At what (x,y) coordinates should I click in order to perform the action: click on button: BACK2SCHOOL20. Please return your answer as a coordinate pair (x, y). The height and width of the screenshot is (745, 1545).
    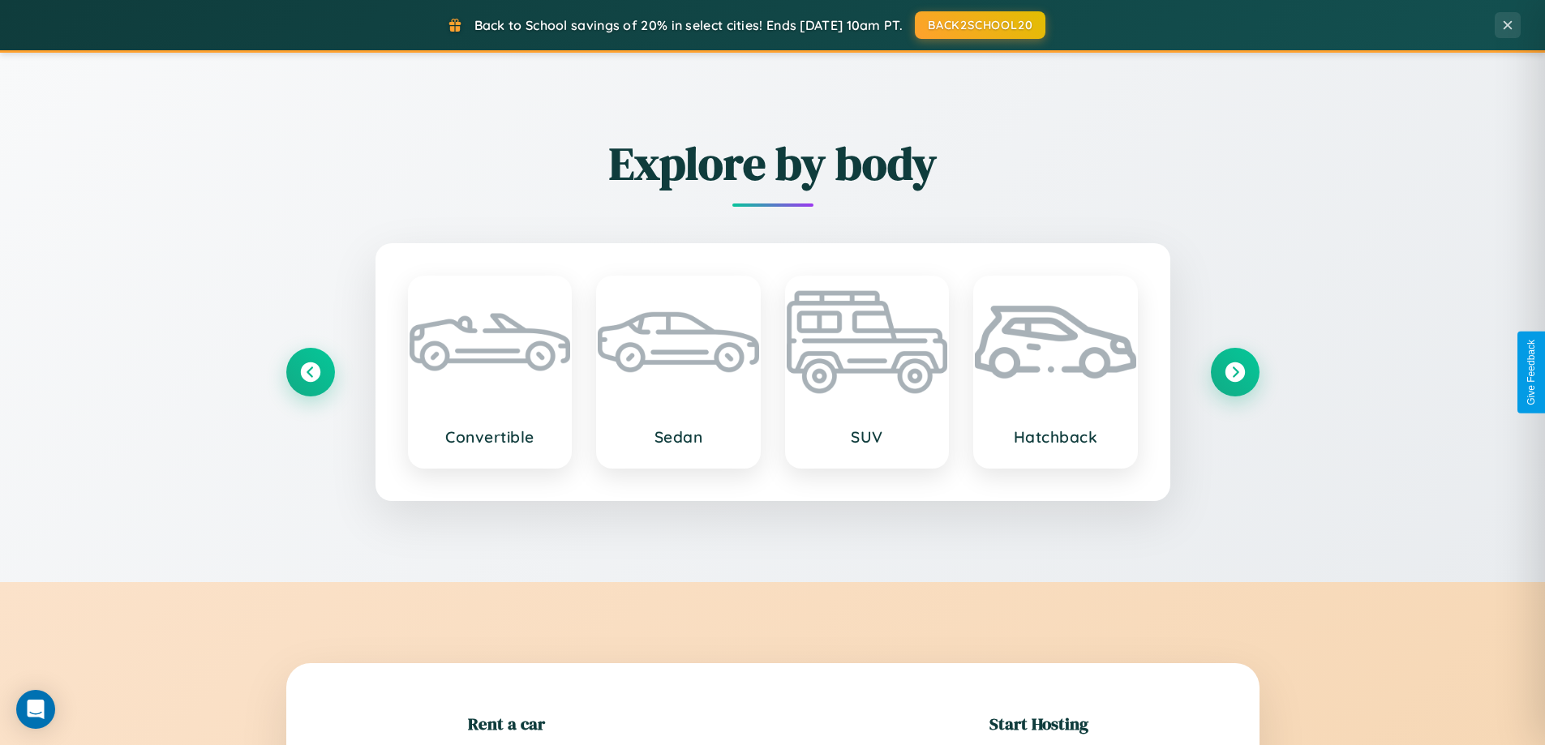
    Looking at the image, I should click on (980, 25).